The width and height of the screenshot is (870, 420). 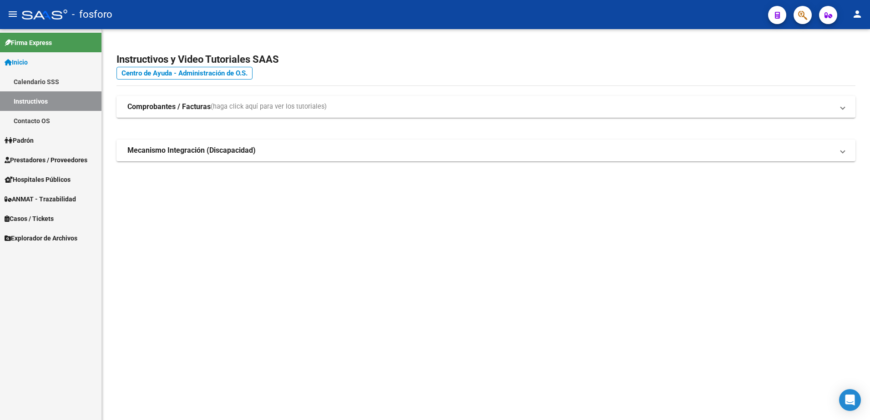 What do you see at coordinates (37, 180) in the screenshot?
I see `span: Hospitales Públicos` at bounding box center [37, 180].